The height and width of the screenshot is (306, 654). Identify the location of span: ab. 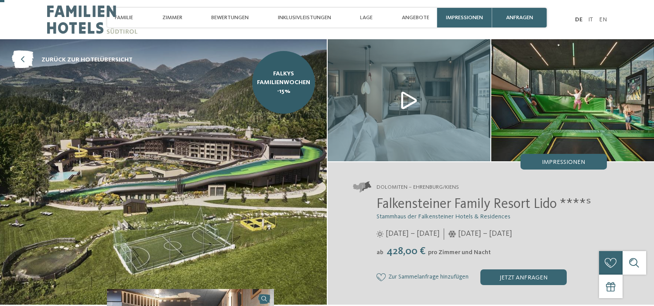
(380, 252).